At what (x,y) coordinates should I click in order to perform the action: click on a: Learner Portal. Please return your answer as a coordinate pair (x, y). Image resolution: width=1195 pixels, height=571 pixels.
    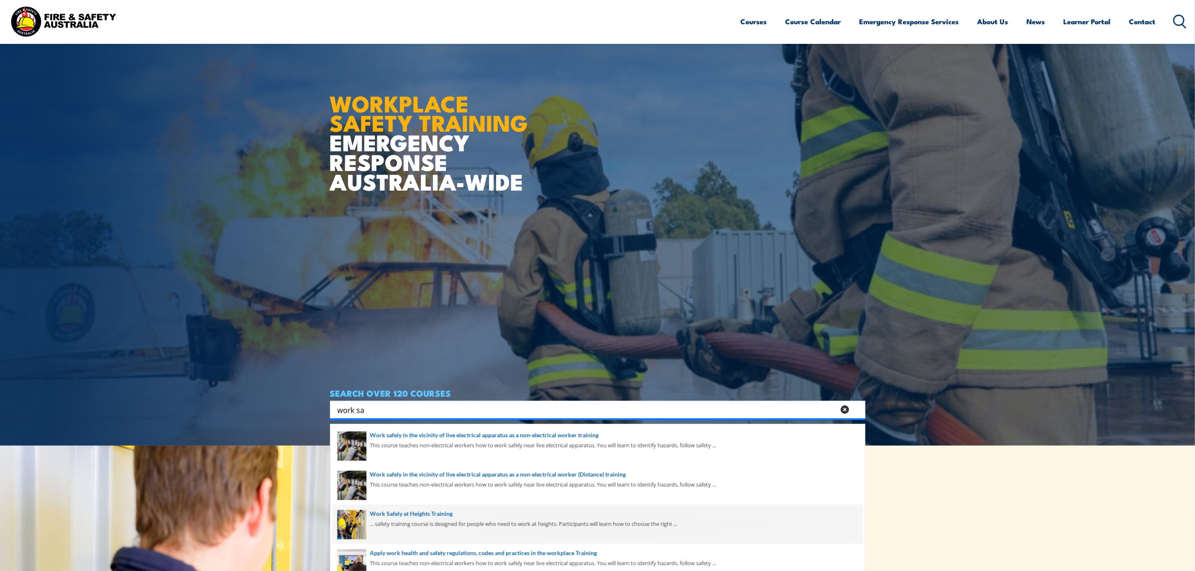
    Looking at the image, I should click on (1087, 21).